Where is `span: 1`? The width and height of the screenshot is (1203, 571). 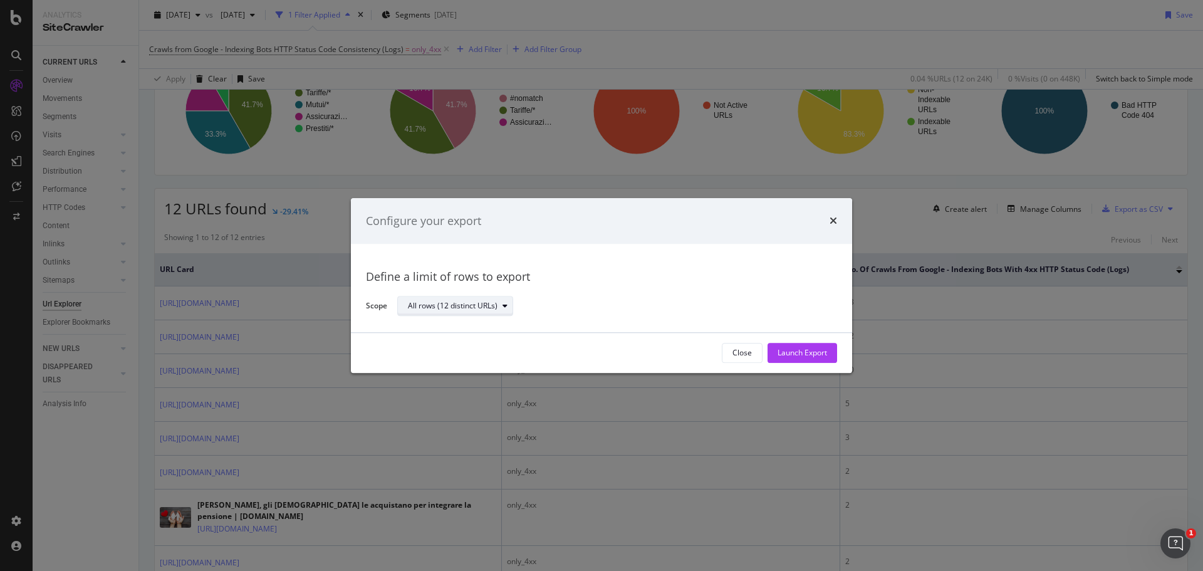 span: 1 is located at coordinates (1191, 533).